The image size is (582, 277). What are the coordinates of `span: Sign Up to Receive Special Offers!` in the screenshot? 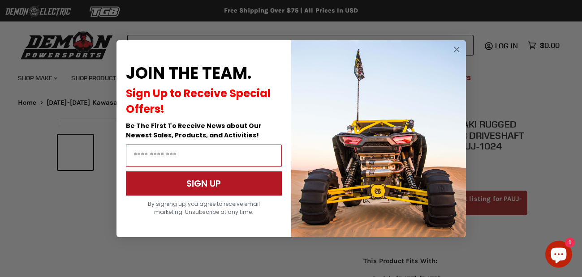 It's located at (198, 101).